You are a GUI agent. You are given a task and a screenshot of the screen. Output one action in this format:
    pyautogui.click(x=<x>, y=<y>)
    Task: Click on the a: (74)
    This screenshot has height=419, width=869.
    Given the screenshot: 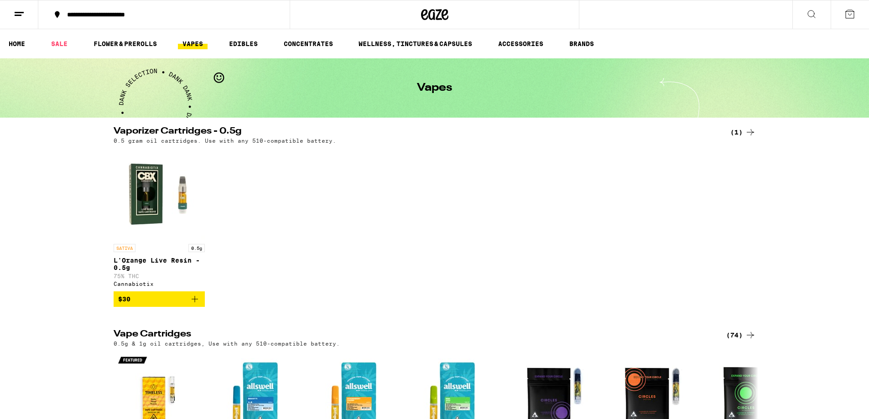 What is the action you would take?
    pyautogui.click(x=741, y=335)
    